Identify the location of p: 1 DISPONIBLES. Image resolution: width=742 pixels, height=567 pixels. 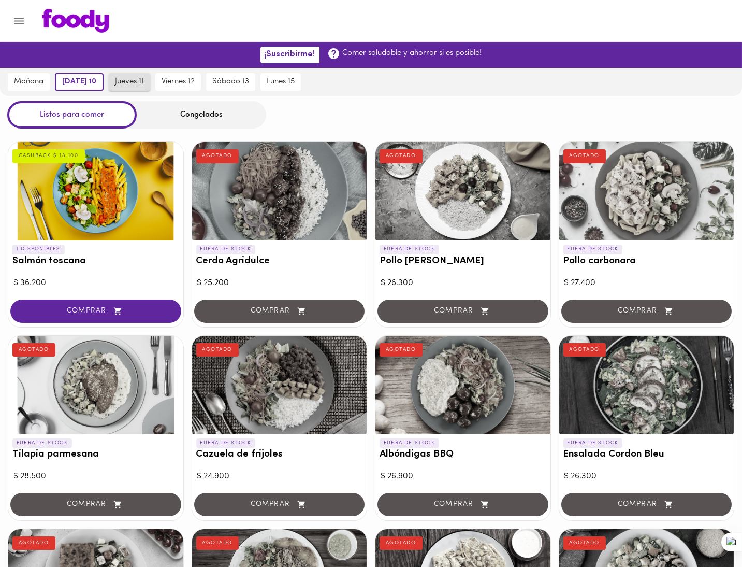
(38, 249).